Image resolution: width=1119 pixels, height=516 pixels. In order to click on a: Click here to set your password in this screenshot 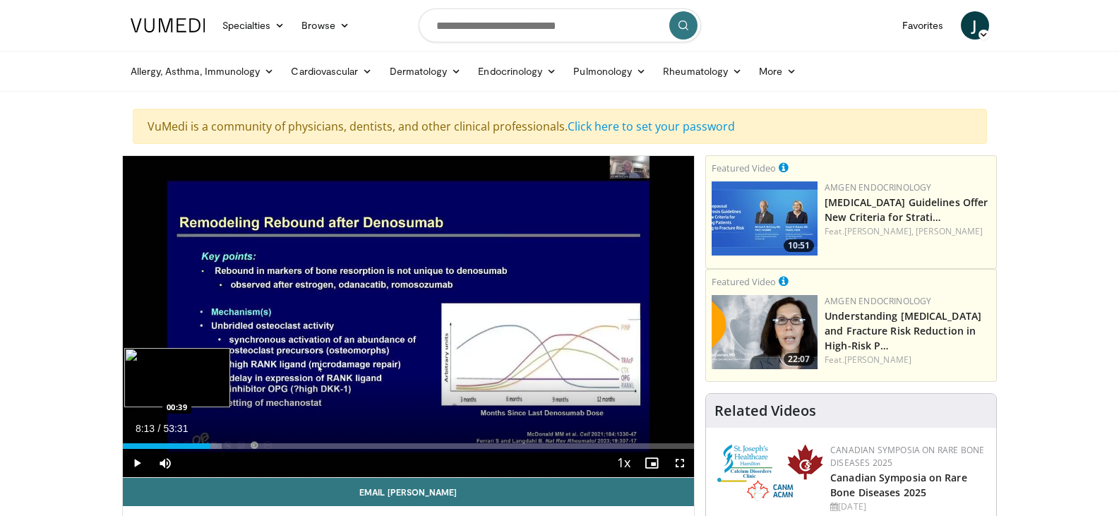, I will do `click(651, 126)`.